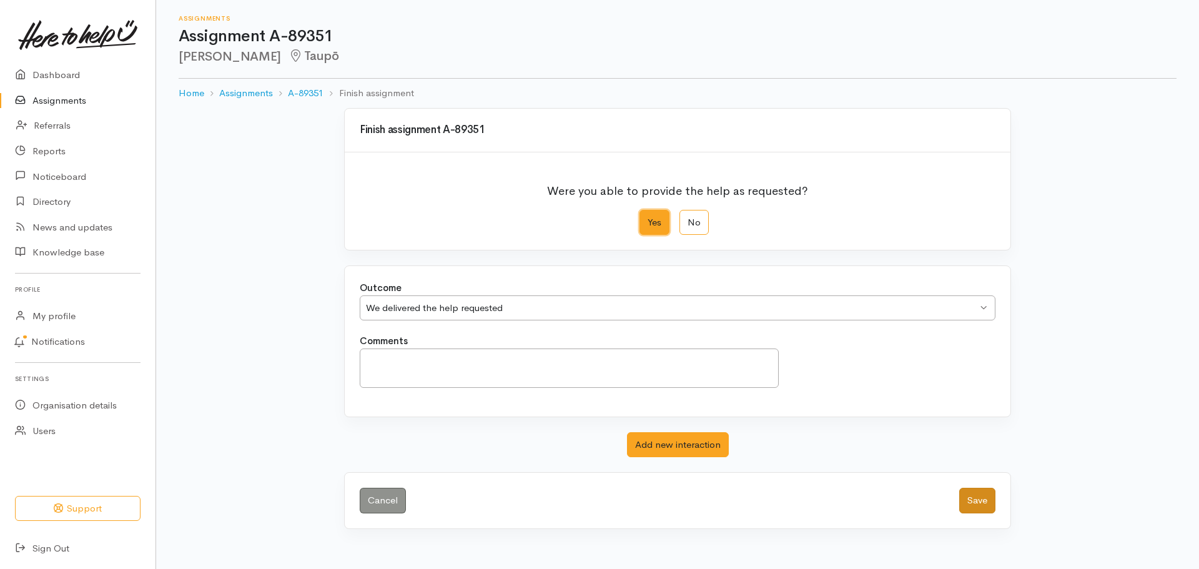  I want to click on label: No, so click(694, 222).